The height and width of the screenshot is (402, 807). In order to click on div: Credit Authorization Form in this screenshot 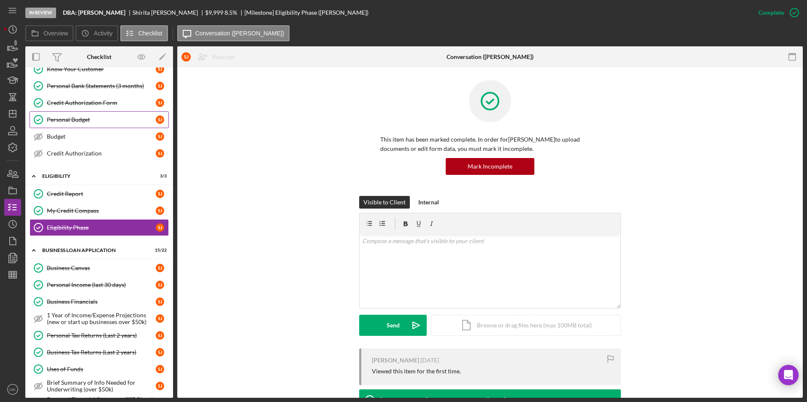, I will do `click(101, 103)`.